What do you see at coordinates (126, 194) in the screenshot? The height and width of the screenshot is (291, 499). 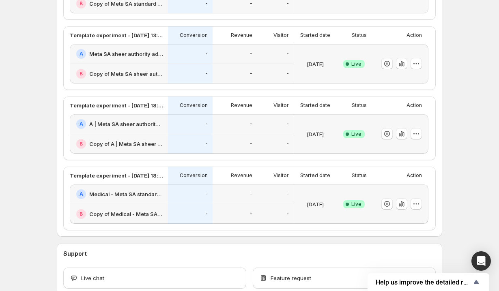 I see `h2: Medical - Meta SA standard advertorial` at bounding box center [126, 194].